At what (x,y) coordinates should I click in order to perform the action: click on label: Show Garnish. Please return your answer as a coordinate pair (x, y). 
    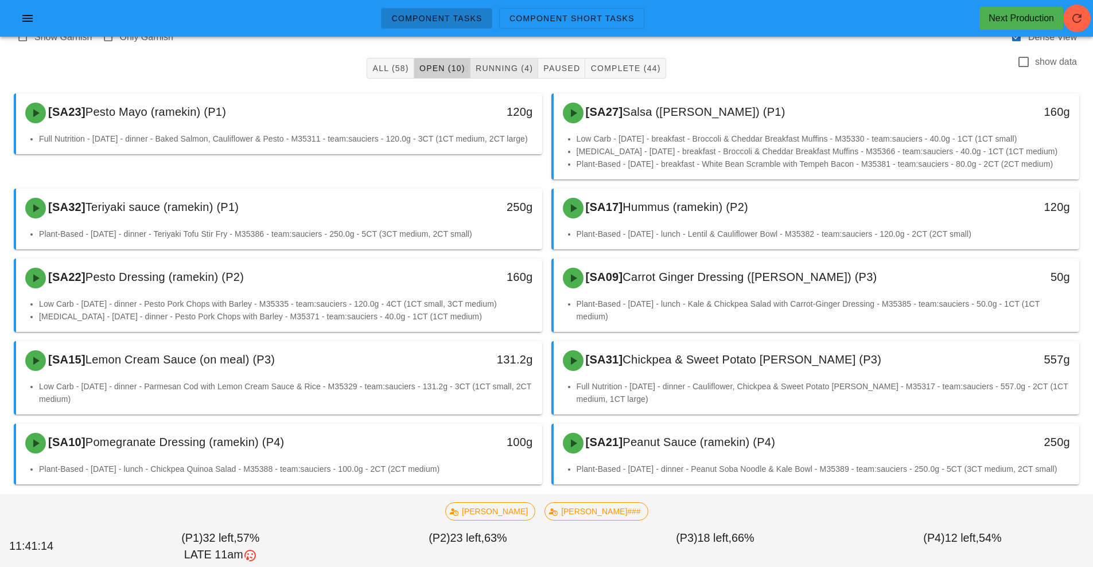
    Looking at the image, I should click on (63, 37).